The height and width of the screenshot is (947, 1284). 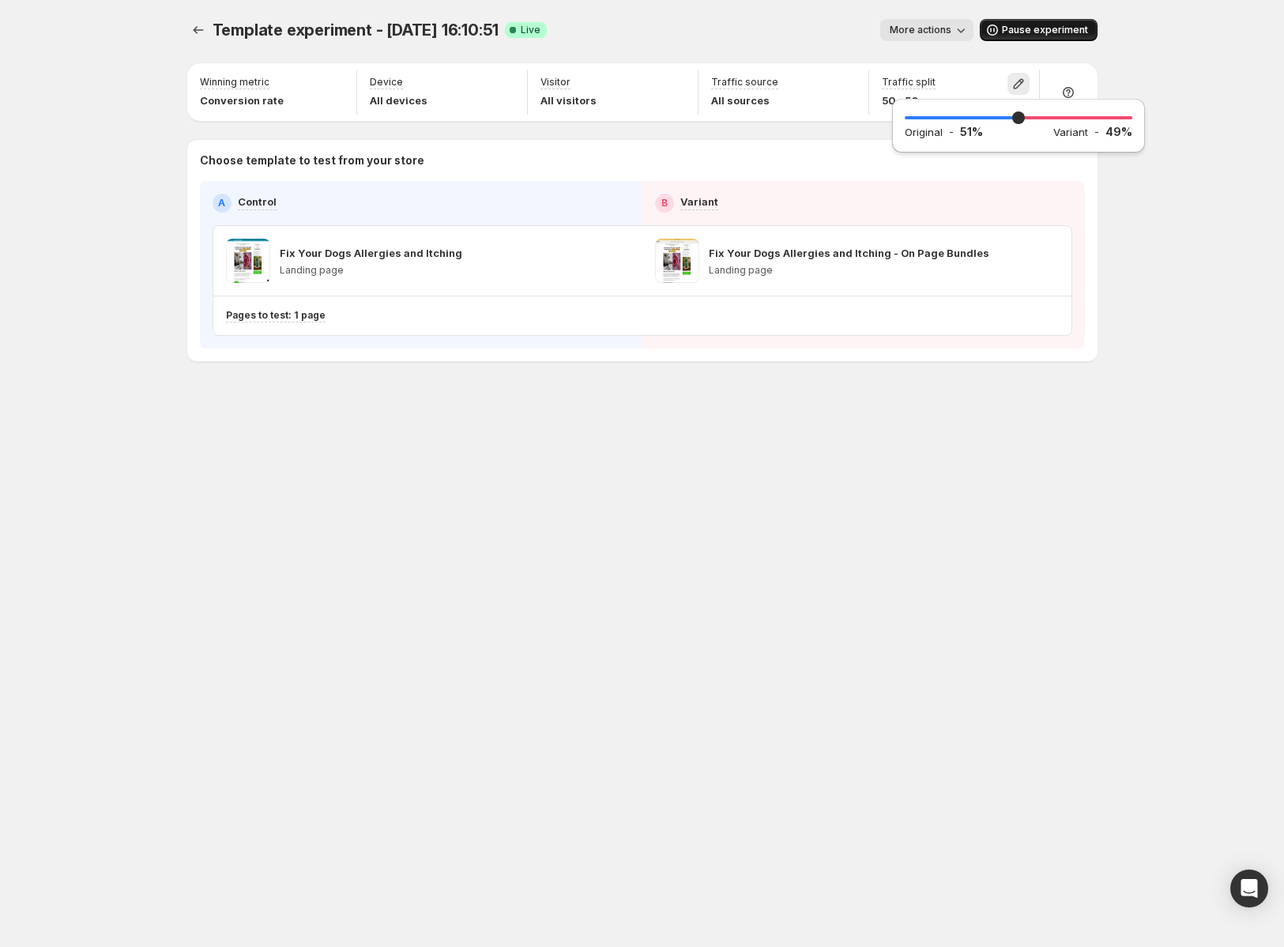 I want to click on img: Fix Your Dogs Allergies and Itching, so click(x=248, y=261).